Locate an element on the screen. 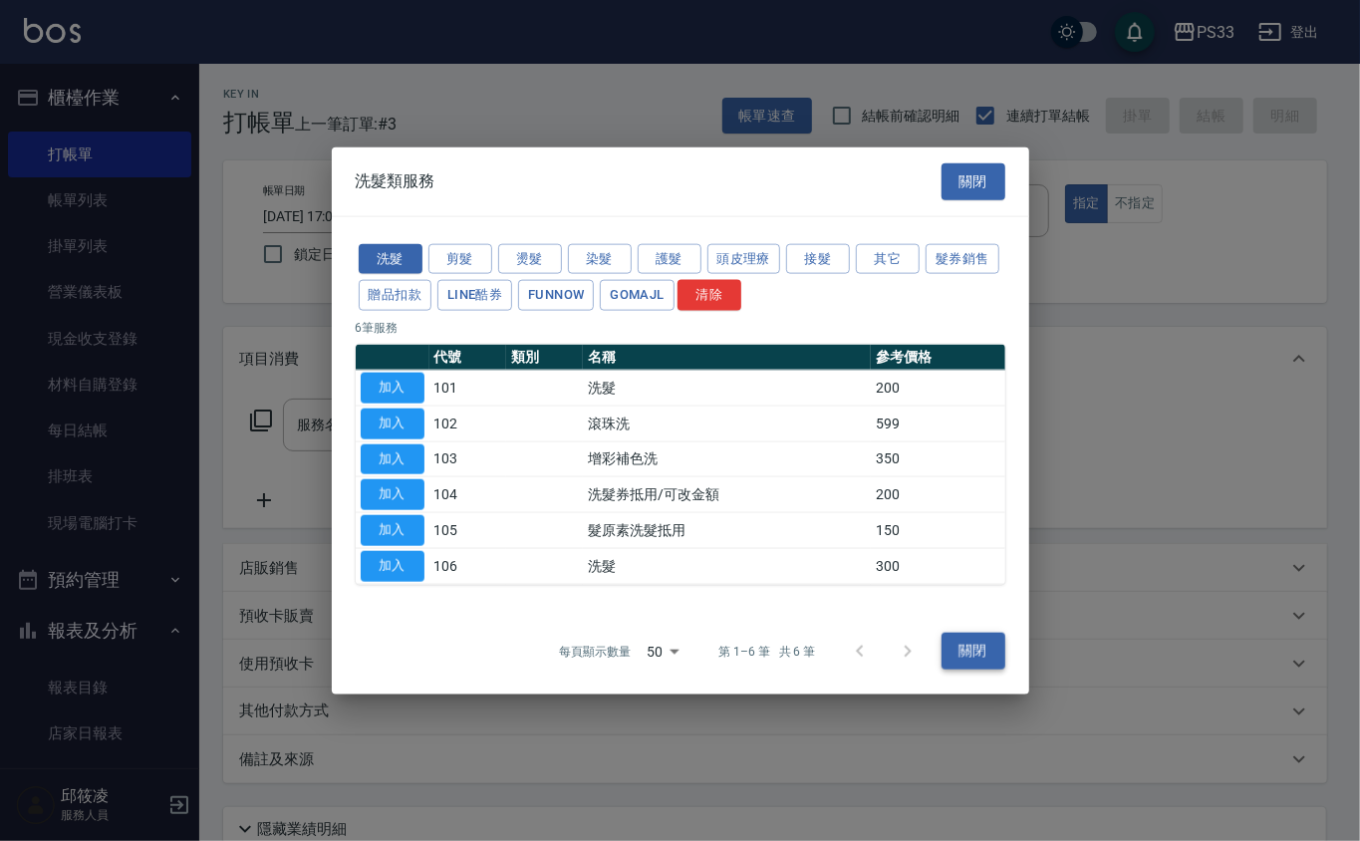  td: 髮原素洗髮抵用 is located at coordinates (726, 530).